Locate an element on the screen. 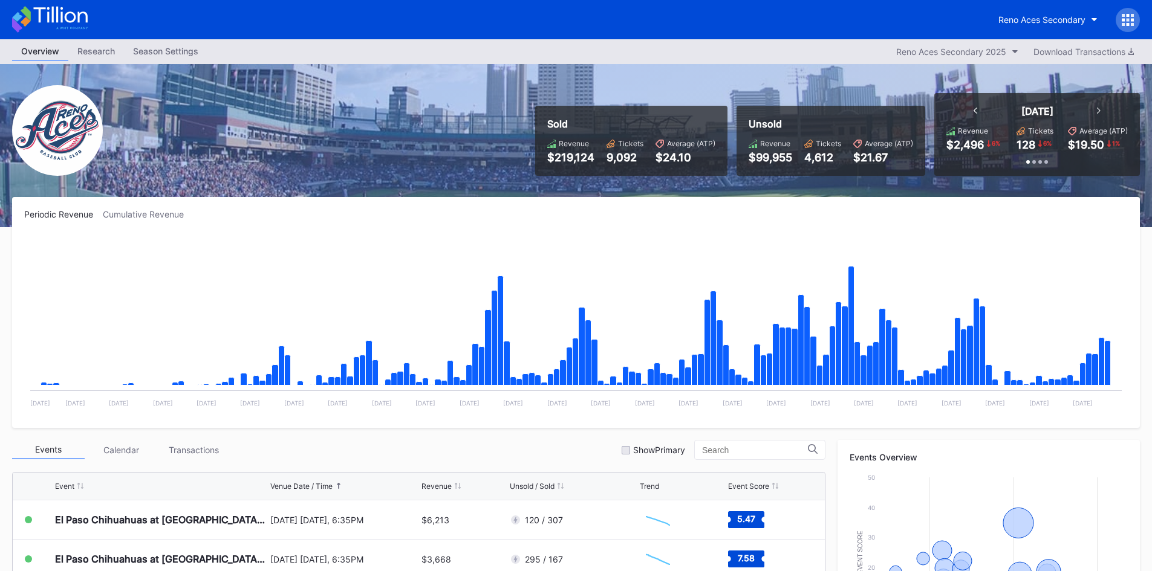 This screenshot has height=571, width=1152. div: Events Overview is located at coordinates (989, 457).